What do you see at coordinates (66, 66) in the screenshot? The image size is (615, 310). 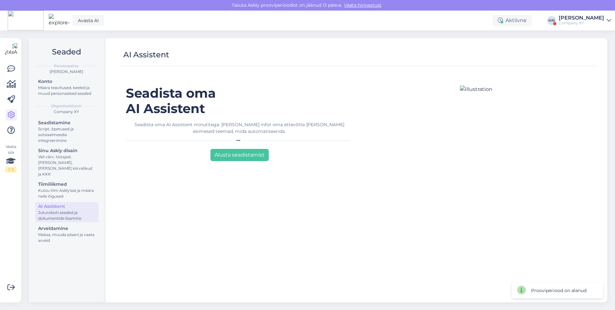 I see `b: Personaalne` at bounding box center [66, 66].